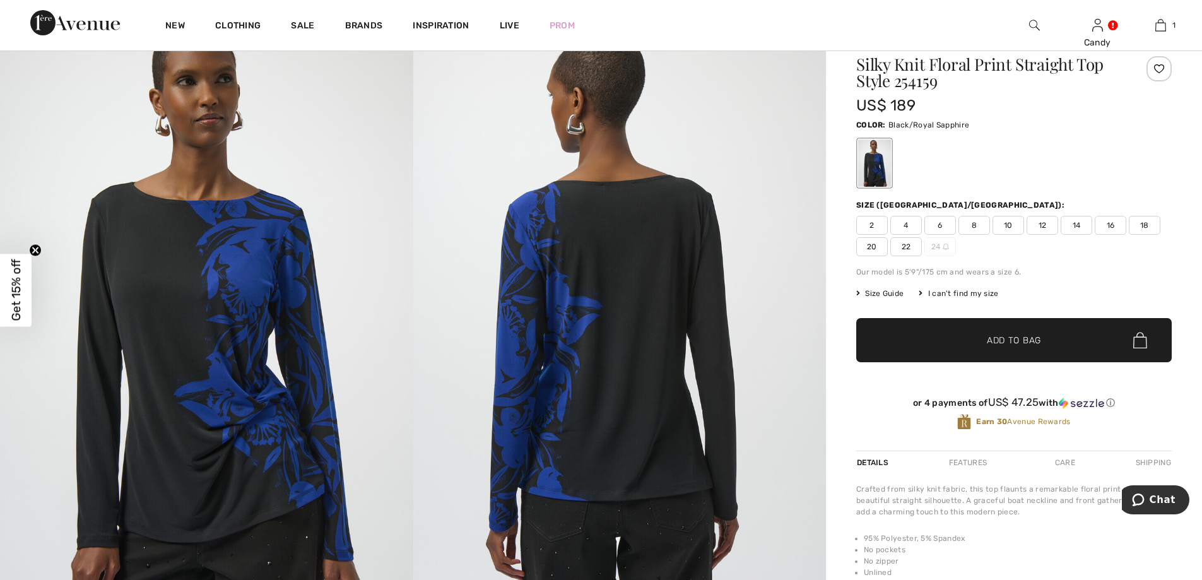  I want to click on img: ring-m.svg, so click(946, 247).